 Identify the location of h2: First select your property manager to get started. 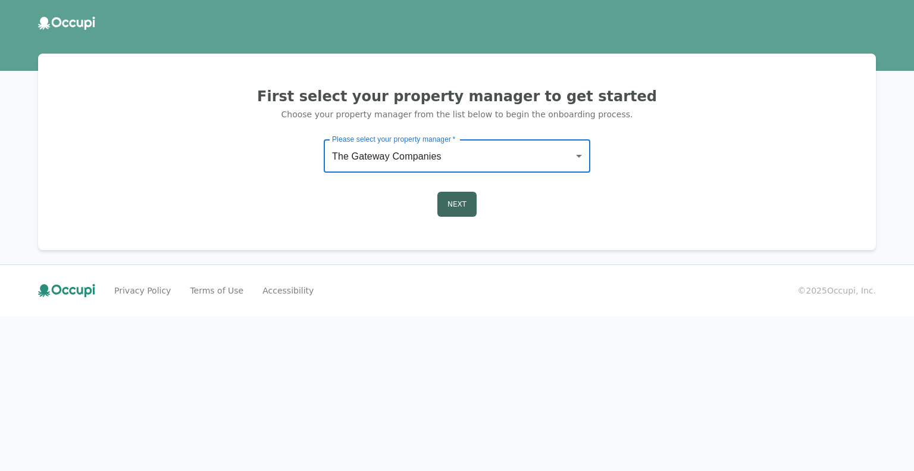
(457, 96).